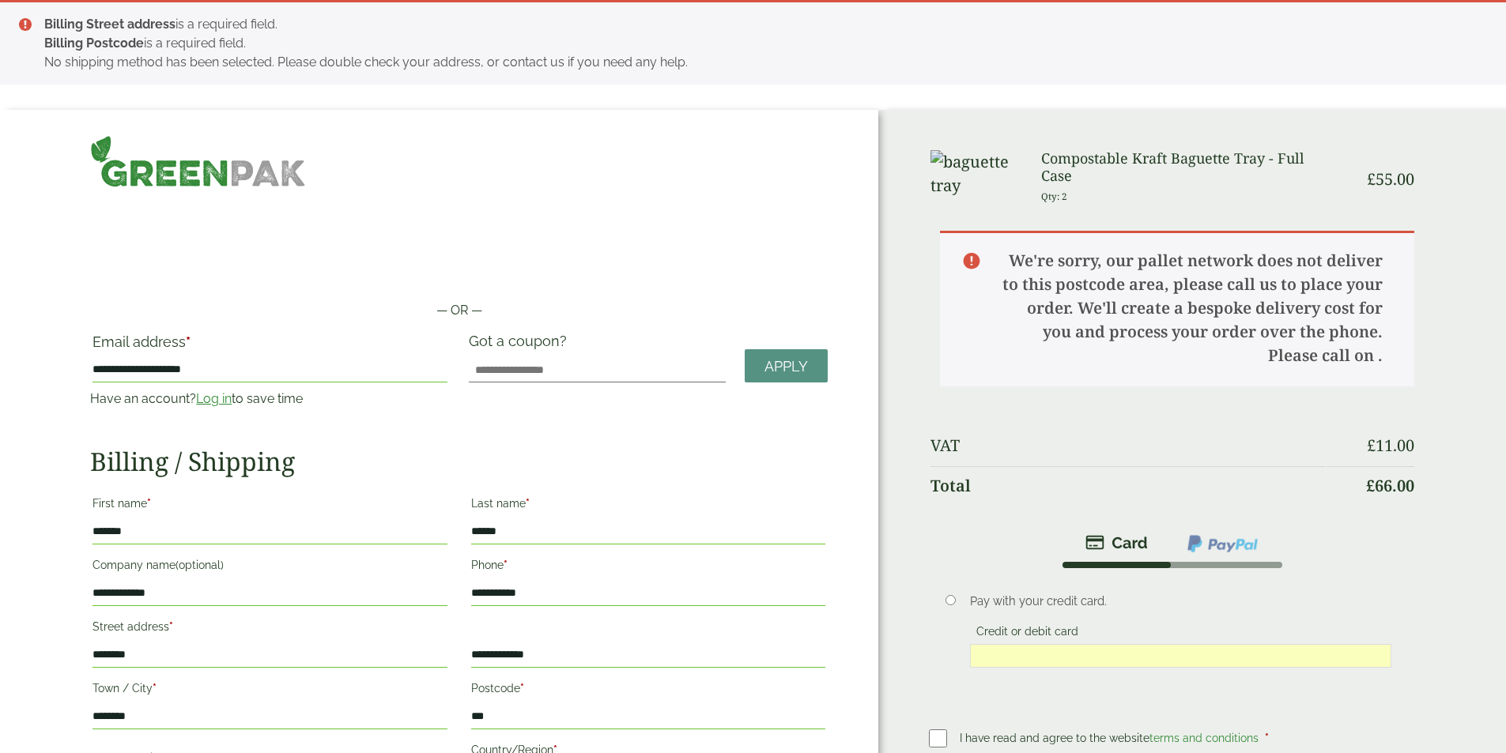 Image resolution: width=1506 pixels, height=753 pixels. What do you see at coordinates (199, 565) in the screenshot?
I see `span: (optional)` at bounding box center [199, 565].